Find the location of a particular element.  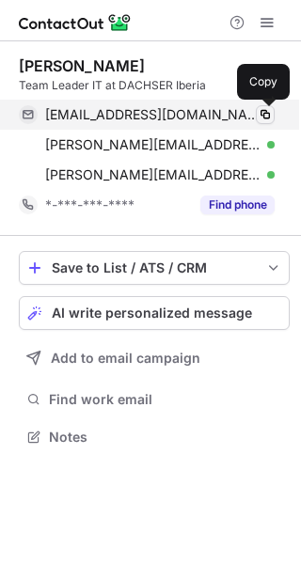

button: Notes is located at coordinates (154, 437).